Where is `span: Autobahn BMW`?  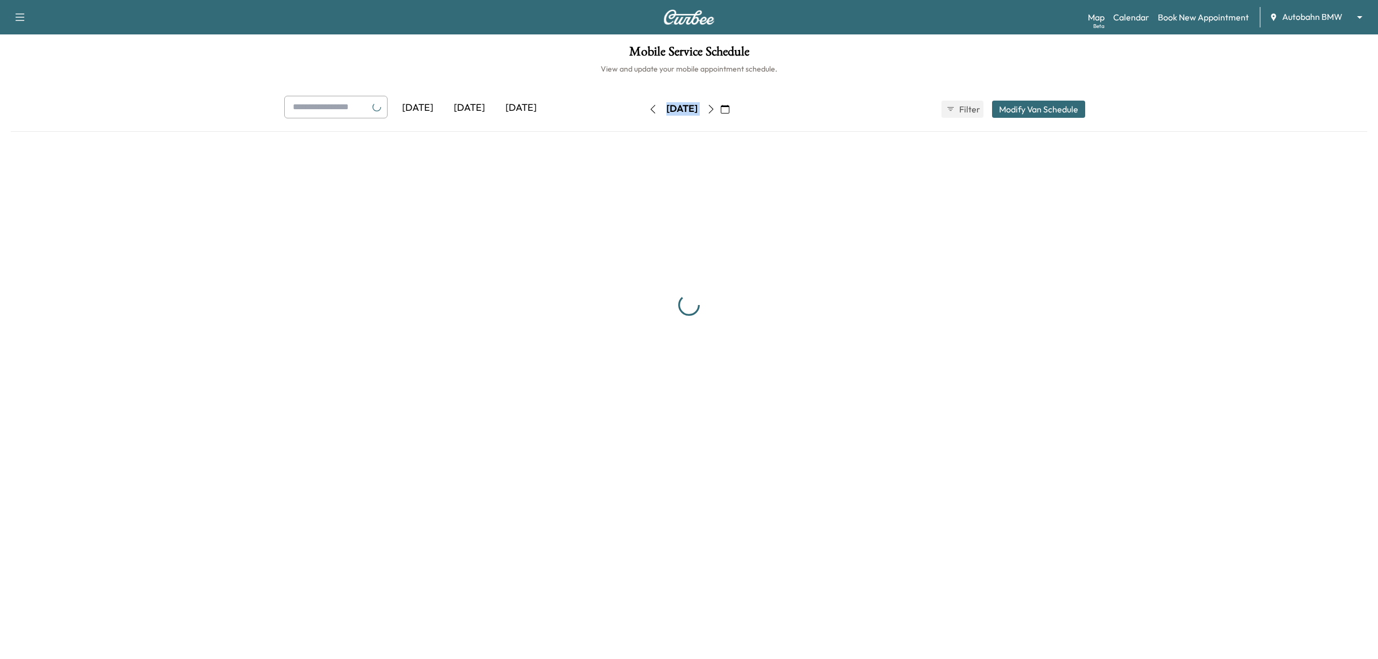 span: Autobahn BMW is located at coordinates (1312, 17).